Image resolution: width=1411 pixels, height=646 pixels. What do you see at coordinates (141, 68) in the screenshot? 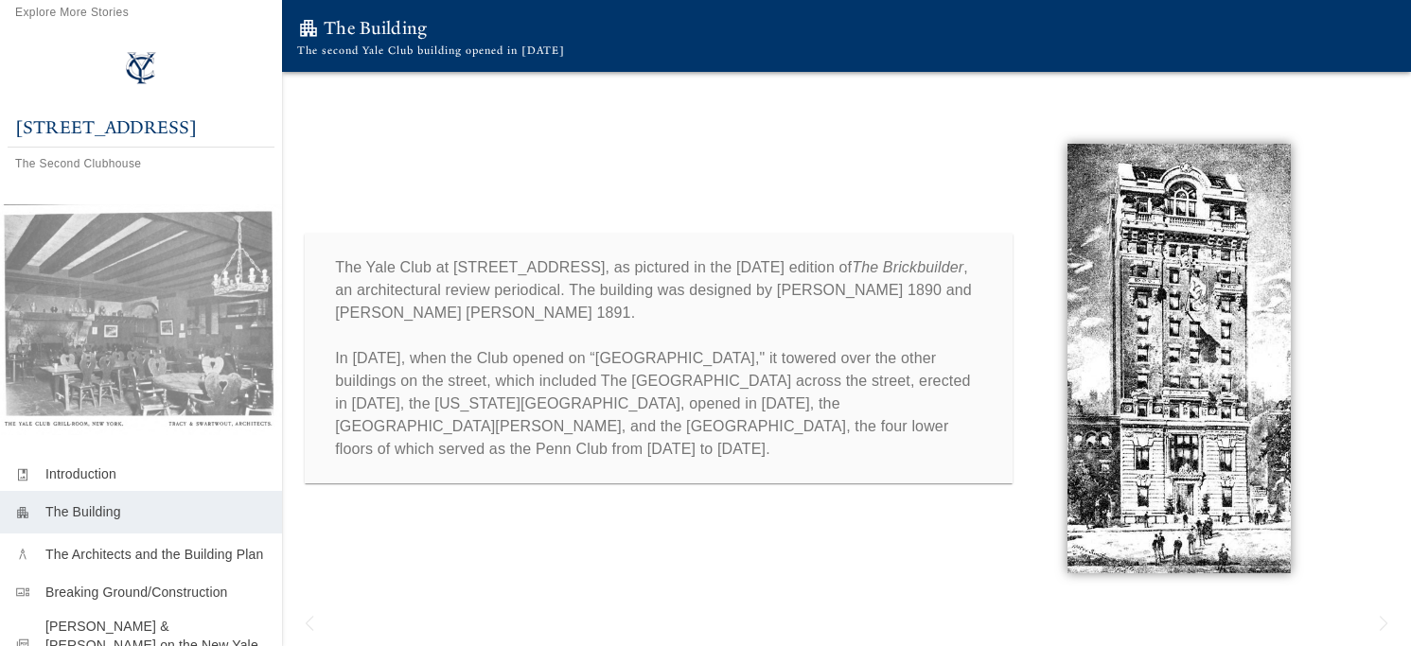
I see `img: Yale Club` at bounding box center [141, 68].